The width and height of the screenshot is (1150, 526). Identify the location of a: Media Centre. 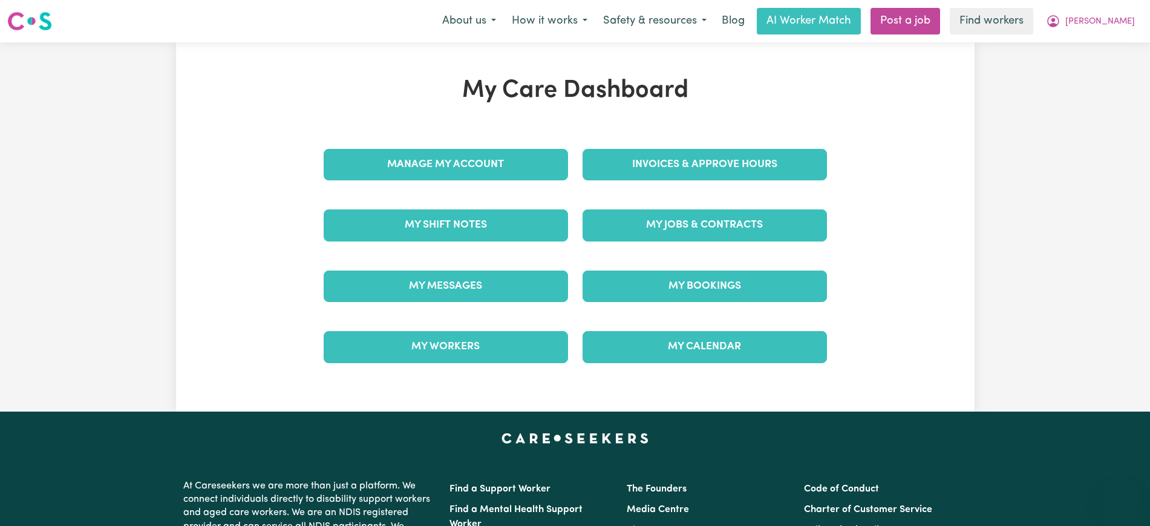
(657, 509).